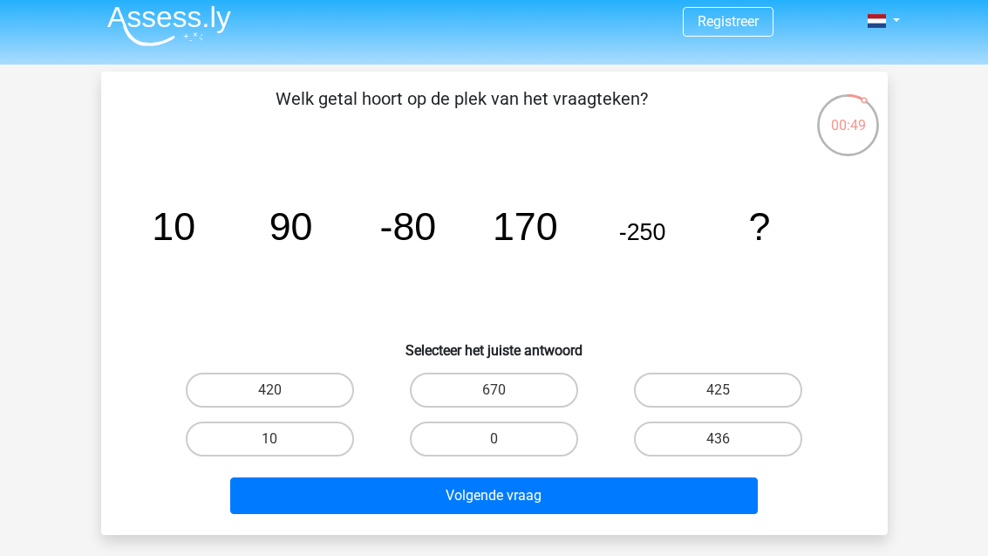  Describe the element at coordinates (494, 496) in the screenshot. I see `button: Volgende vraag` at that location.